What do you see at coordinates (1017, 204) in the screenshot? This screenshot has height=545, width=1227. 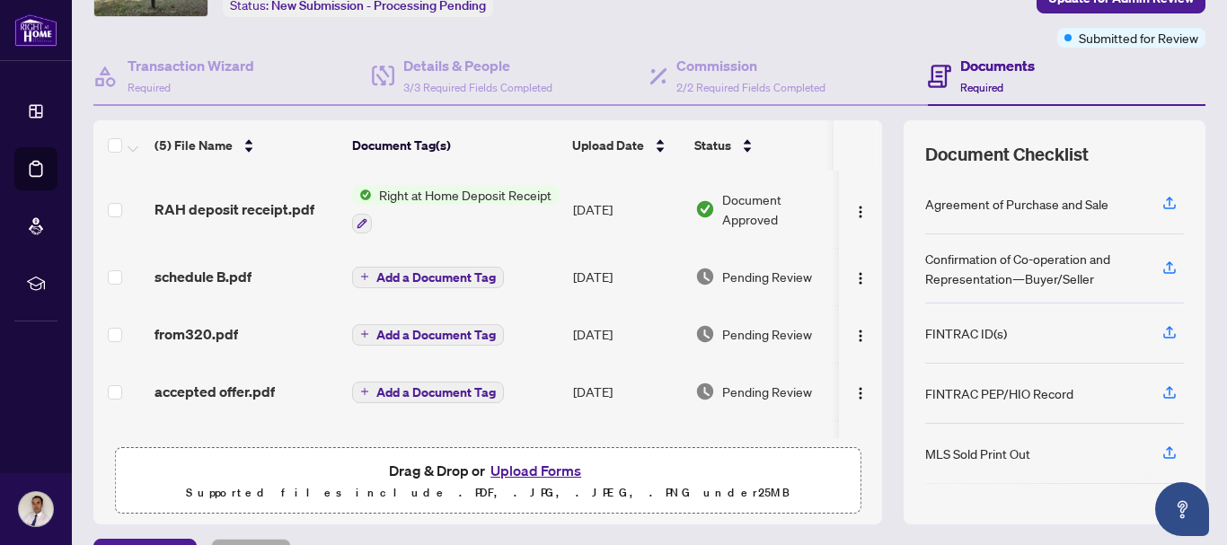 I see `div: Agreement of Purchase and Sale` at bounding box center [1017, 204].